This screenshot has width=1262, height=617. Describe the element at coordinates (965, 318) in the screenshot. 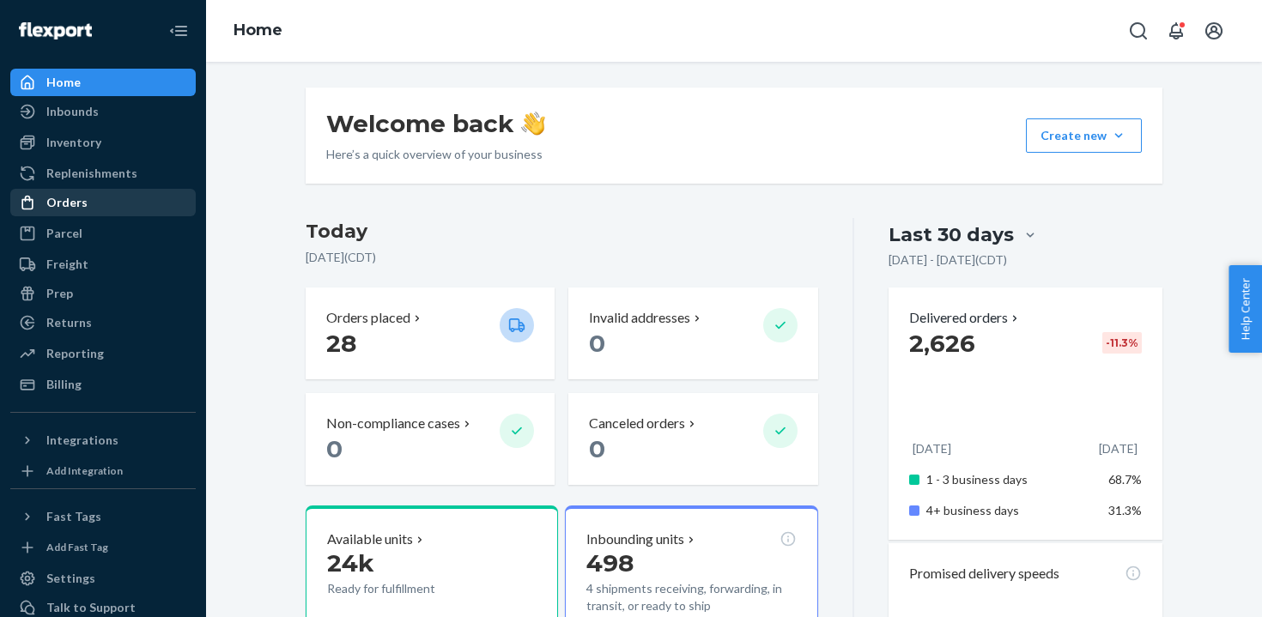

I see `p: Delivered orders` at that location.